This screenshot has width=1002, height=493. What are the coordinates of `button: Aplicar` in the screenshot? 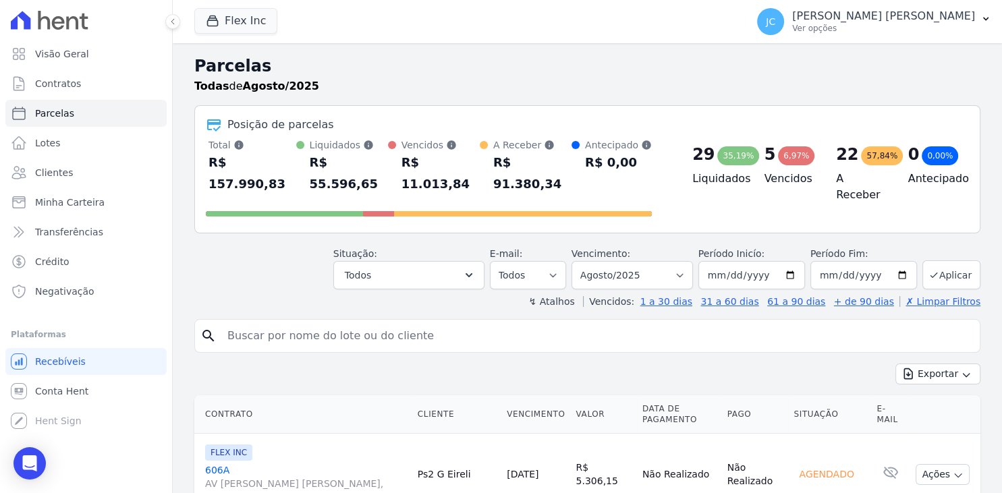 It's located at (951, 275).